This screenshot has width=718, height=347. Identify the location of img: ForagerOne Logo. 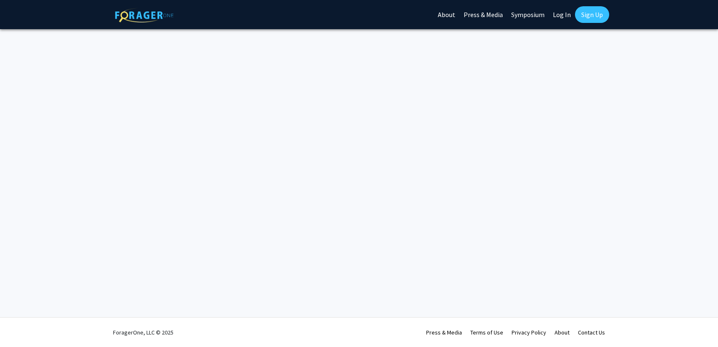
(144, 15).